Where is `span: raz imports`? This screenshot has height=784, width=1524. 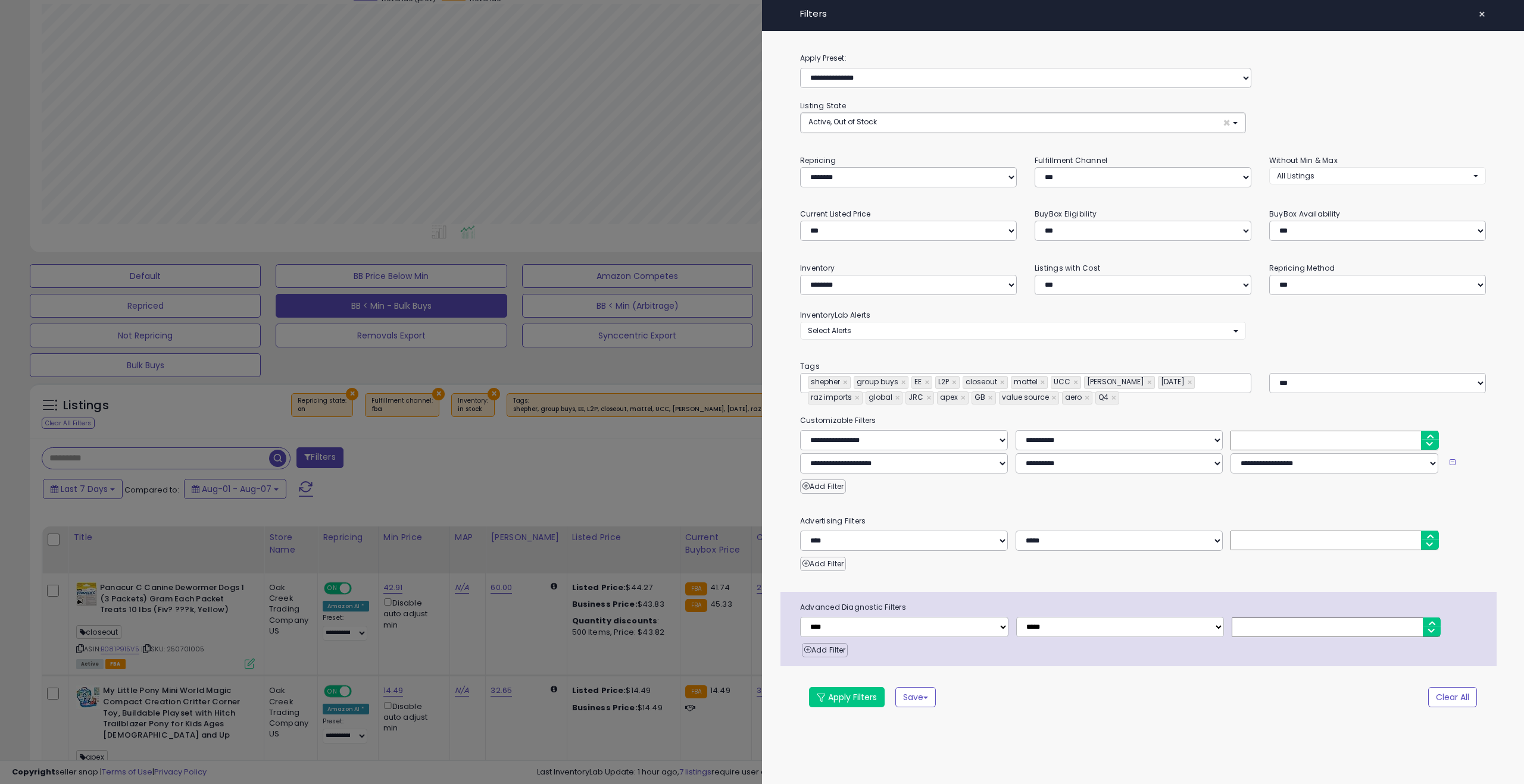 span: raz imports is located at coordinates (830, 396).